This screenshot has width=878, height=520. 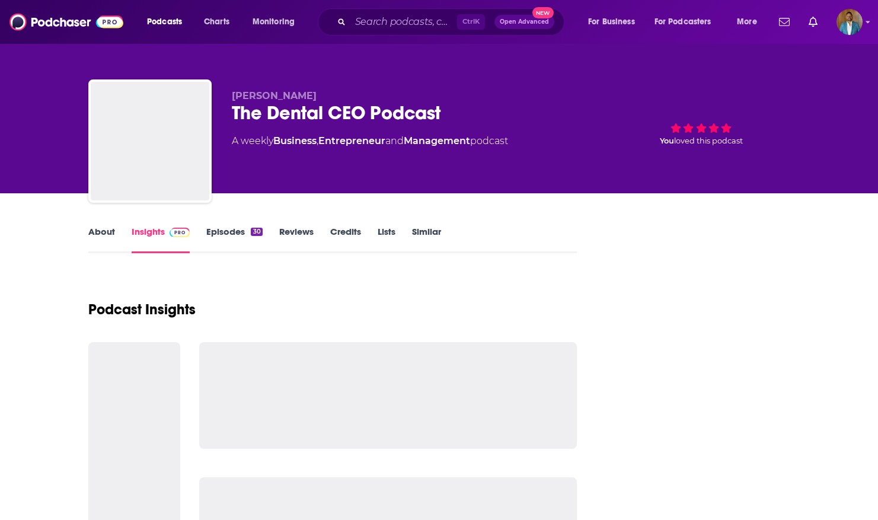 I want to click on a: Reviews, so click(x=296, y=240).